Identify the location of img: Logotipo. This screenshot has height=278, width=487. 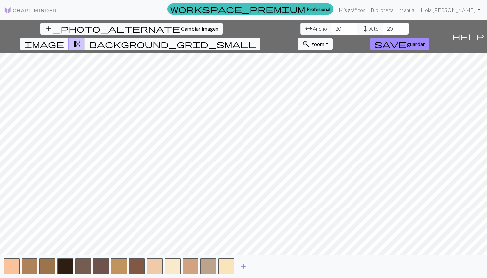
(30, 10).